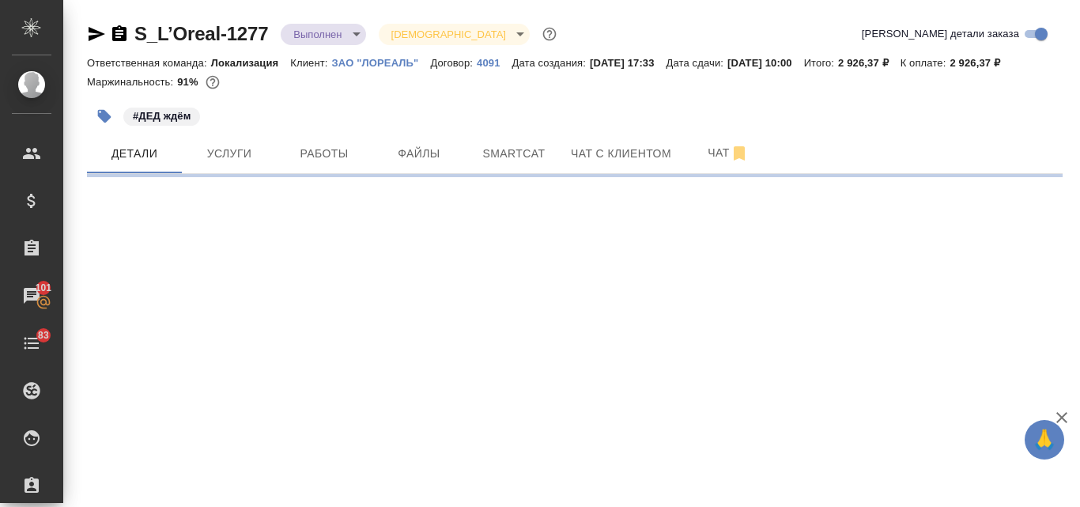 This screenshot has width=1080, height=507. I want to click on p: Маржинальность:, so click(132, 81).